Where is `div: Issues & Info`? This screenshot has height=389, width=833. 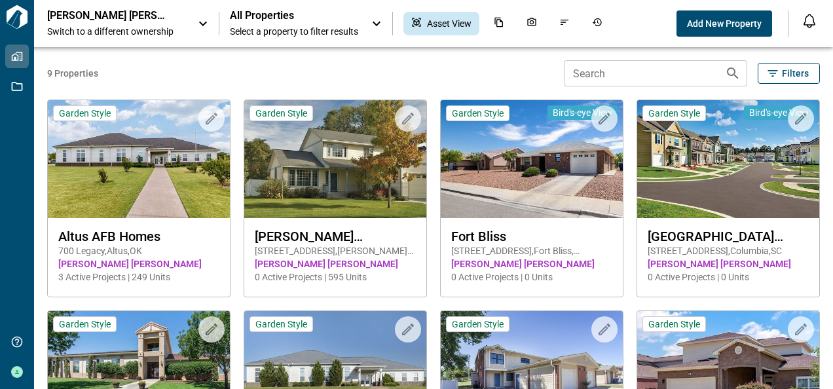
div: Issues & Info is located at coordinates (564, 24).